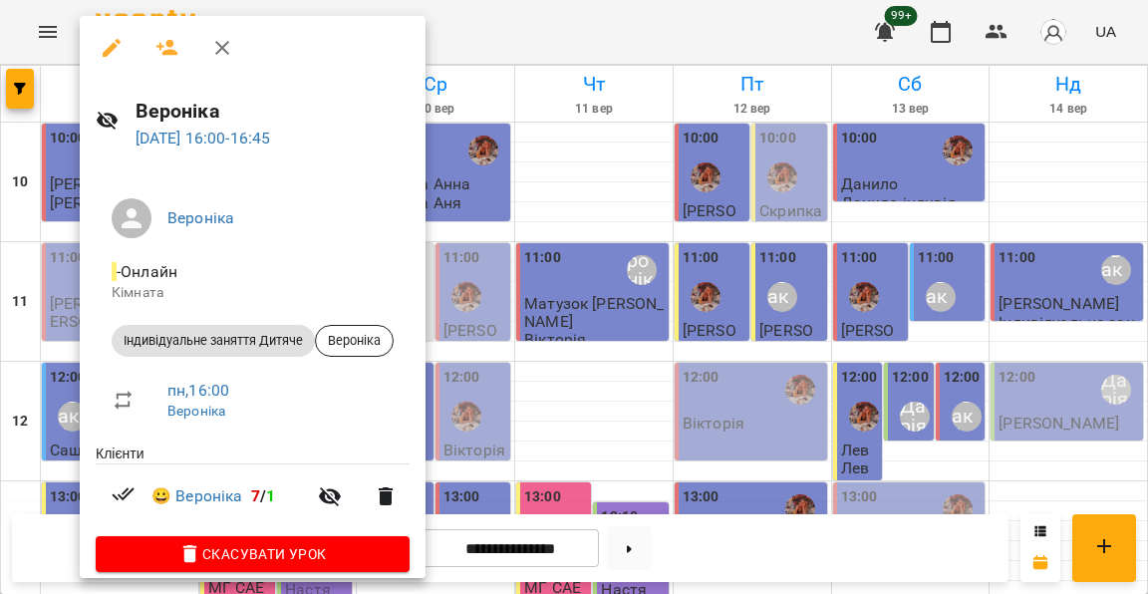 This screenshot has width=1148, height=594. What do you see at coordinates (252, 293) in the screenshot?
I see `p: Кімната` at bounding box center [252, 293].